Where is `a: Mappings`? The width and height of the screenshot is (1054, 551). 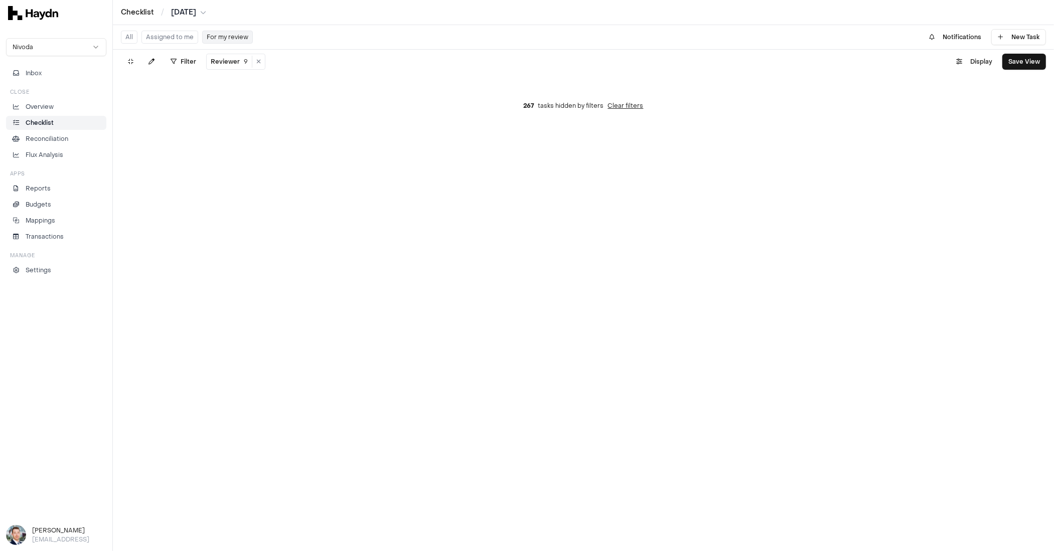
a: Mappings is located at coordinates (56, 221).